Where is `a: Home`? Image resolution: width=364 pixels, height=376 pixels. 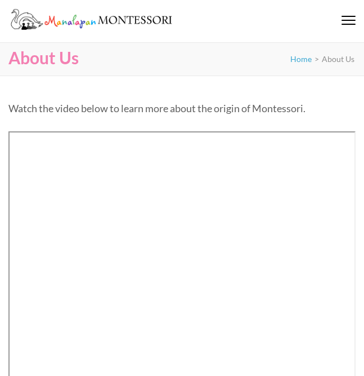
a: Home is located at coordinates (301, 59).